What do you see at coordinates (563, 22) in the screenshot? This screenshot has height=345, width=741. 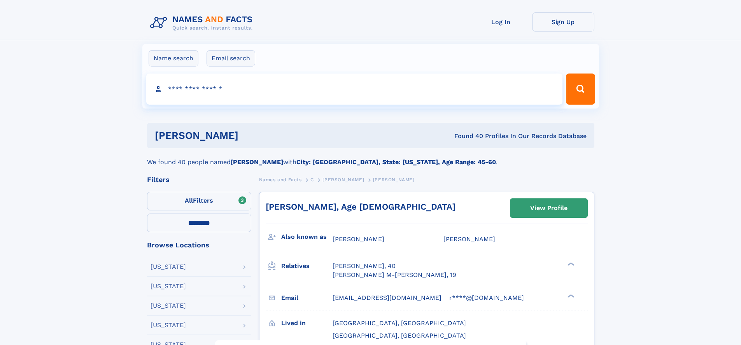 I see `a: Sign Up` at bounding box center [563, 22].